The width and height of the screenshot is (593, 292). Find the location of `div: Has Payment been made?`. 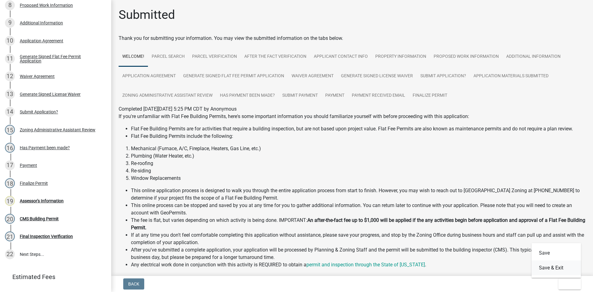

div: Has Payment been made? is located at coordinates (45, 148).